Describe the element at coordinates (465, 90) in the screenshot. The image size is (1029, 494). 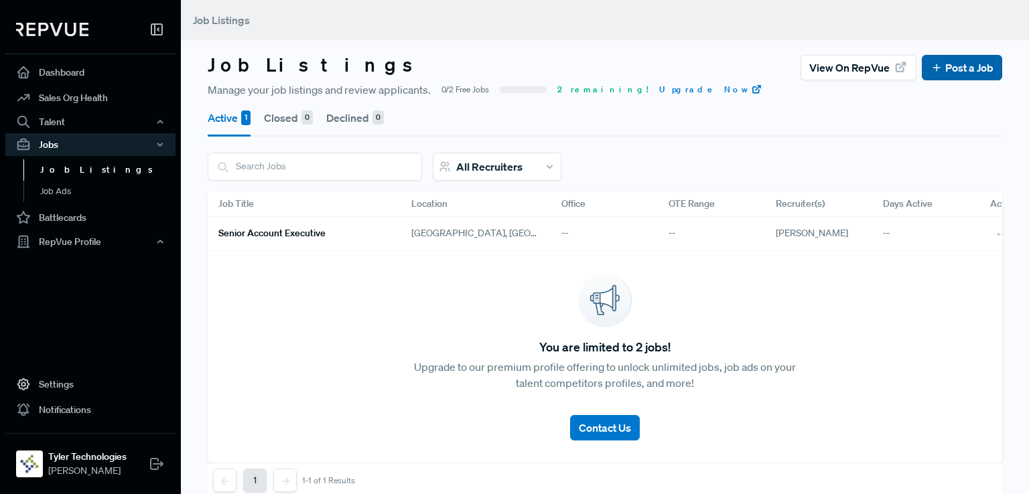
I see `span: 0/2 Free Jobs` at that location.